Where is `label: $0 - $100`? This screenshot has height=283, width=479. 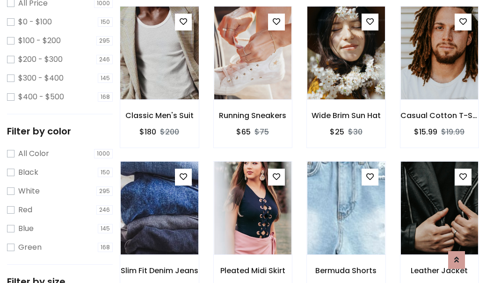
label: $0 - $100 is located at coordinates (35, 22).